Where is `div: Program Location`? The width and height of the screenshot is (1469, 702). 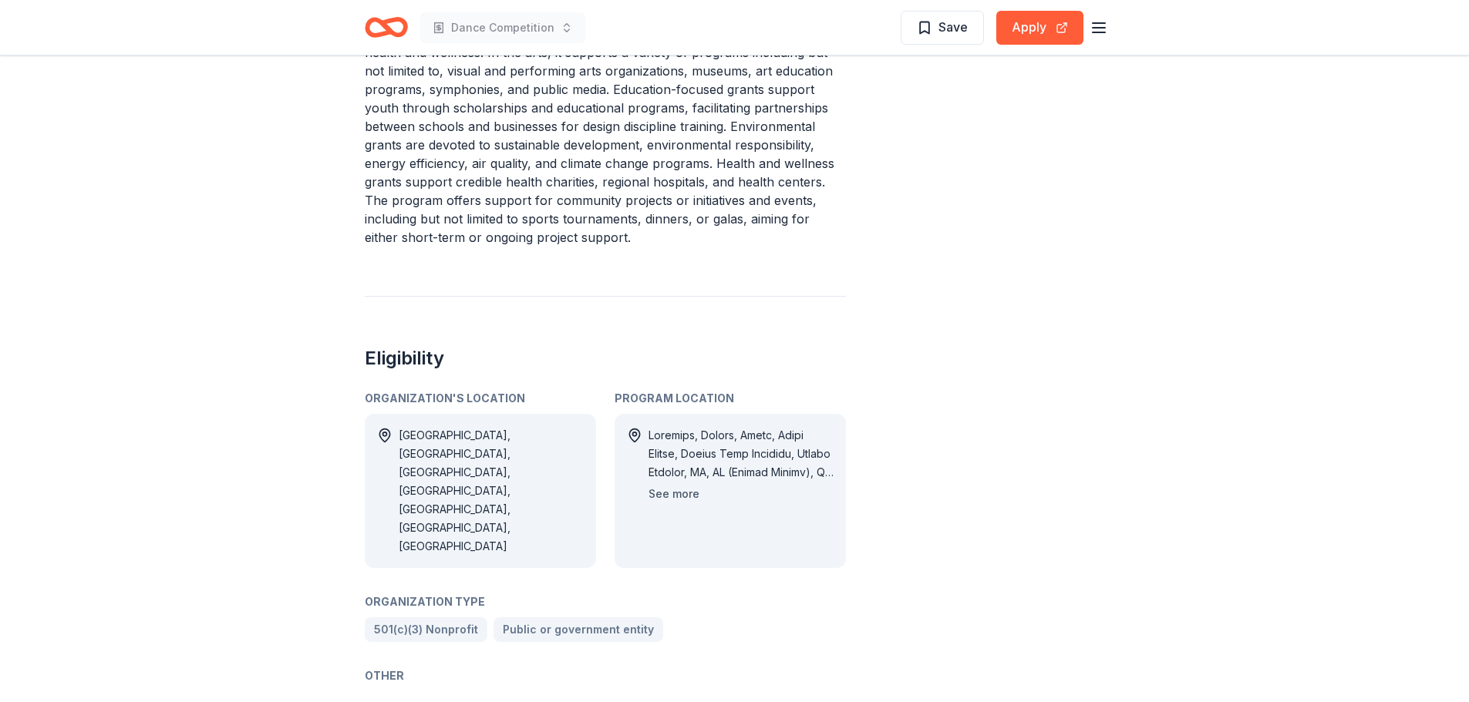 div: Program Location is located at coordinates (730, 399).